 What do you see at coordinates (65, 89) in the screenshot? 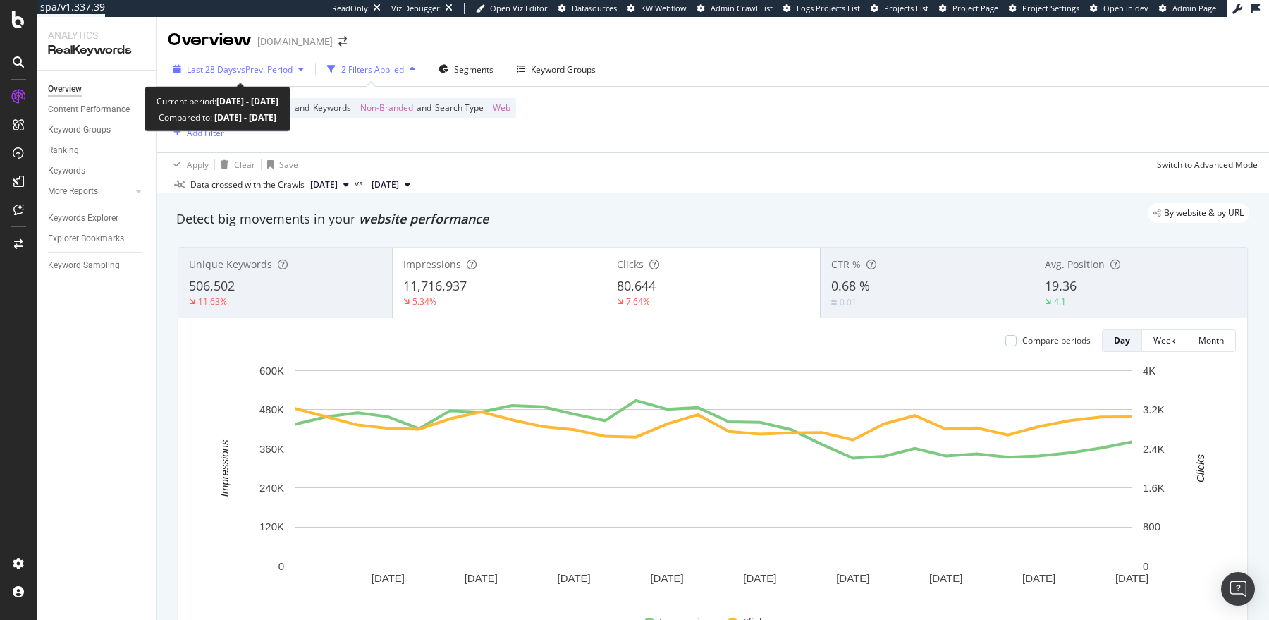
I see `div: Overview` at bounding box center [65, 89].